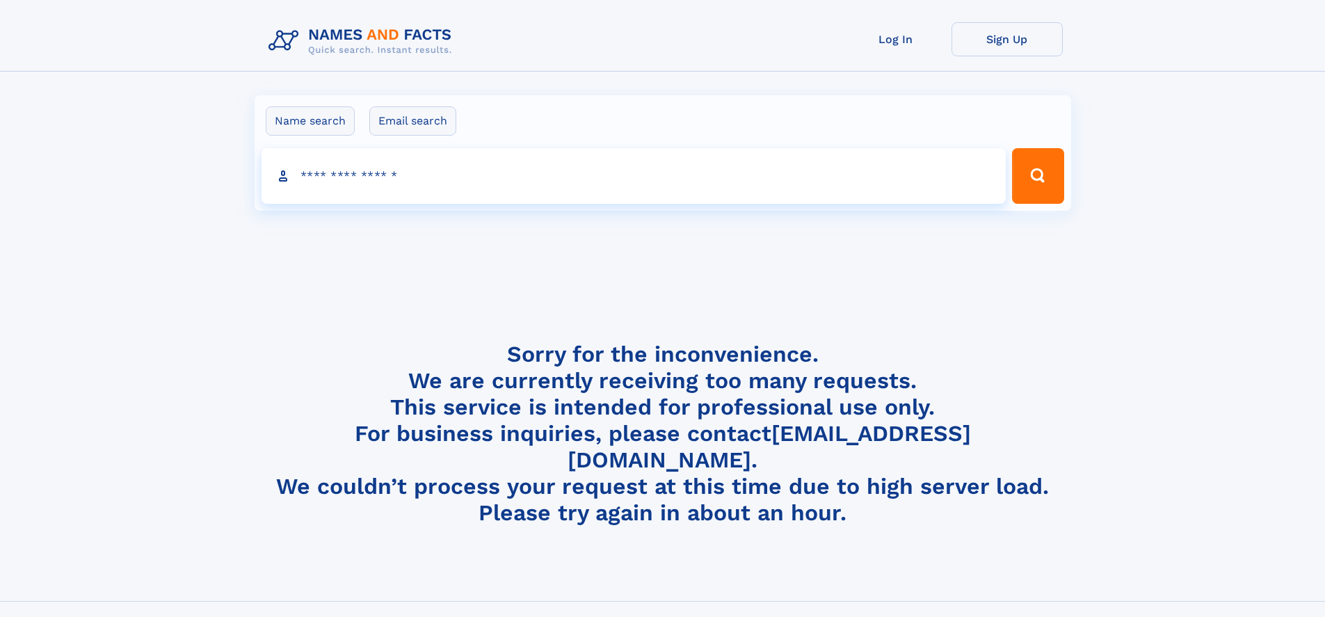 The image size is (1325, 617). What do you see at coordinates (1007, 39) in the screenshot?
I see `a: Sign Up` at bounding box center [1007, 39].